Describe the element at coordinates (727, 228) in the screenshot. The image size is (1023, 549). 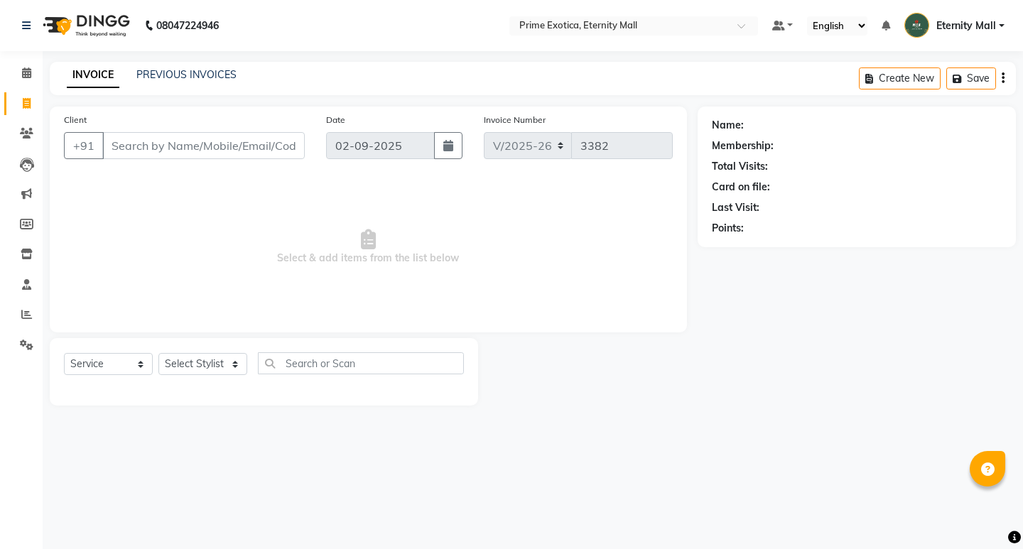
I see `div: Points:` at that location.